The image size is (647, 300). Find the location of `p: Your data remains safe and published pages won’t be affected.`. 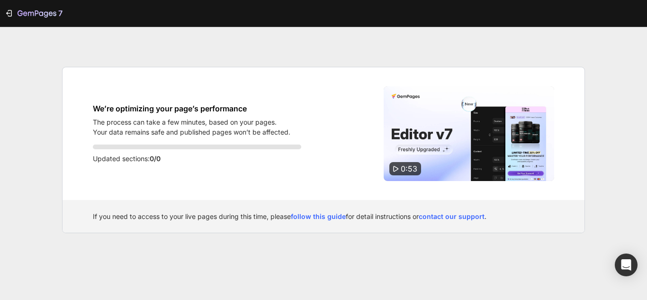

p: Your data remains safe and published pages won’t be affected. is located at coordinates (191, 132).